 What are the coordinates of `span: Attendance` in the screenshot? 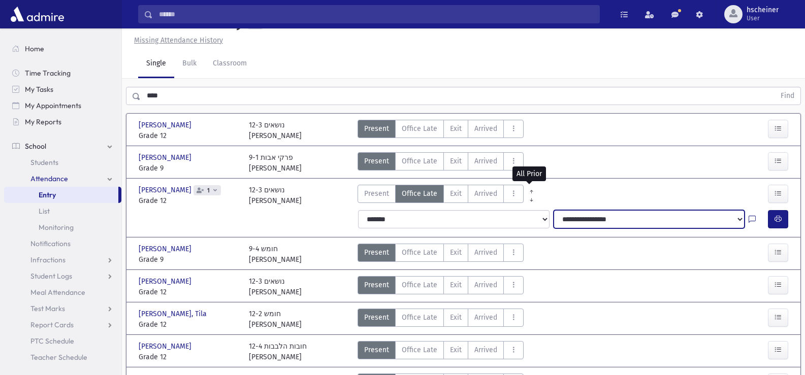 It's located at (49, 179).